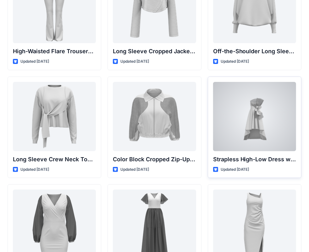 This screenshot has height=252, width=309. Describe the element at coordinates (155, 51) in the screenshot. I see `p: Long Sleeve Cropped Jacket with Mandarin Collar and Shoulder Detail` at that location.